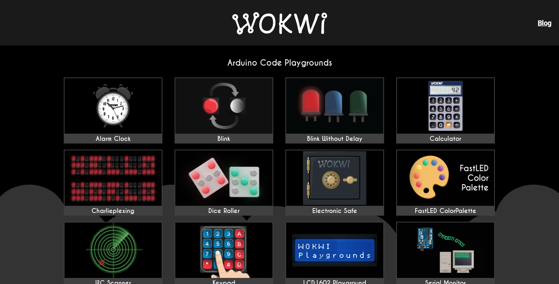 Image resolution: width=559 pixels, height=284 pixels. What do you see at coordinates (280, 23) in the screenshot?
I see `img: Wokwi` at bounding box center [280, 23].